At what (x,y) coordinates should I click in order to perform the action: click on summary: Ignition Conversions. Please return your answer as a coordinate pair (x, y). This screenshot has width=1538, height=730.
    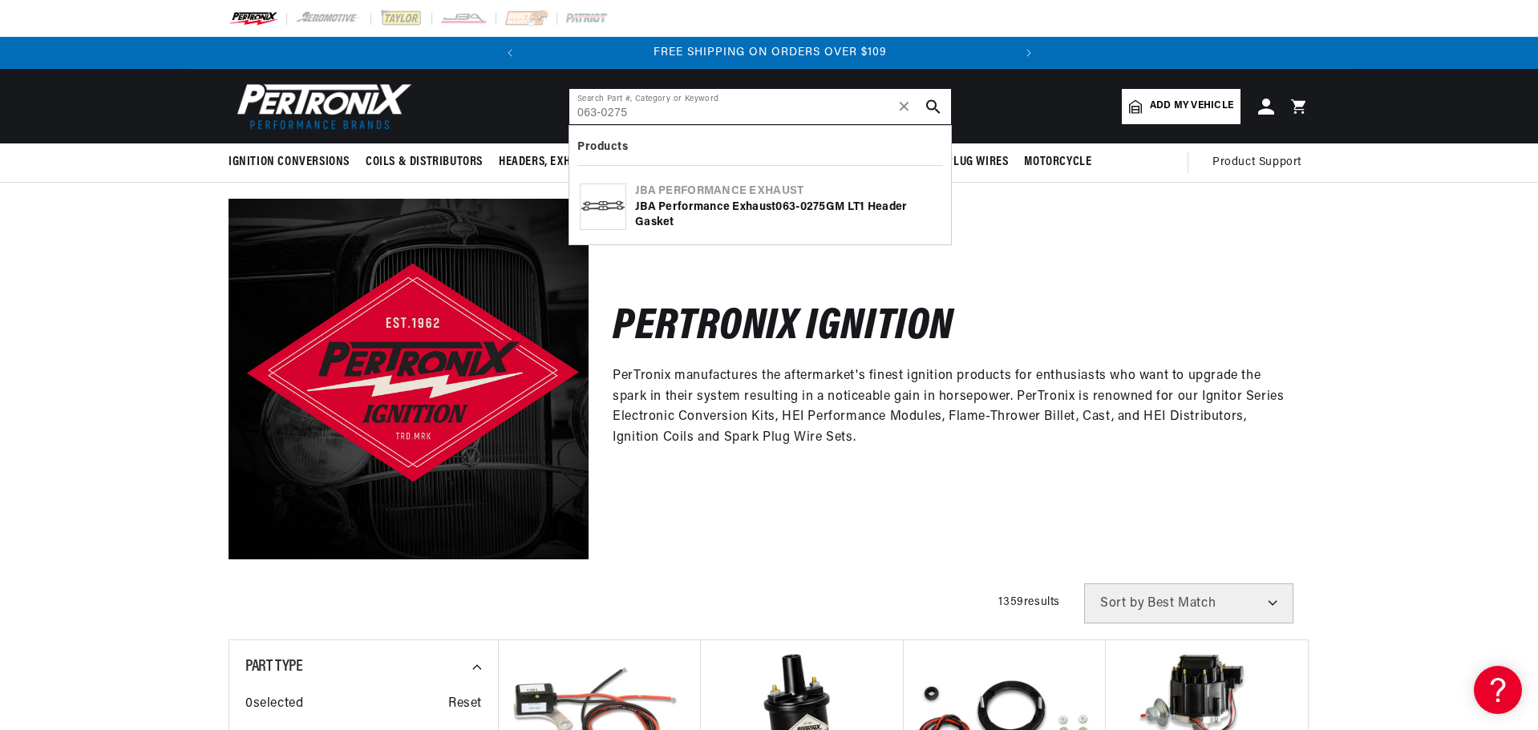
    Looking at the image, I should click on (293, 162).